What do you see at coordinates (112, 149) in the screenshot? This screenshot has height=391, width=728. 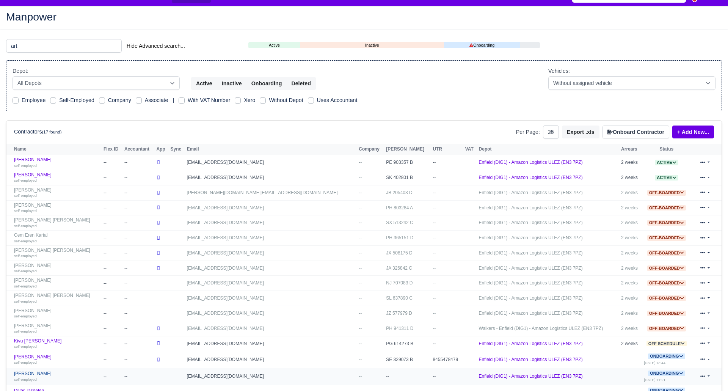 I see `th: Flex ID` at bounding box center [112, 149].